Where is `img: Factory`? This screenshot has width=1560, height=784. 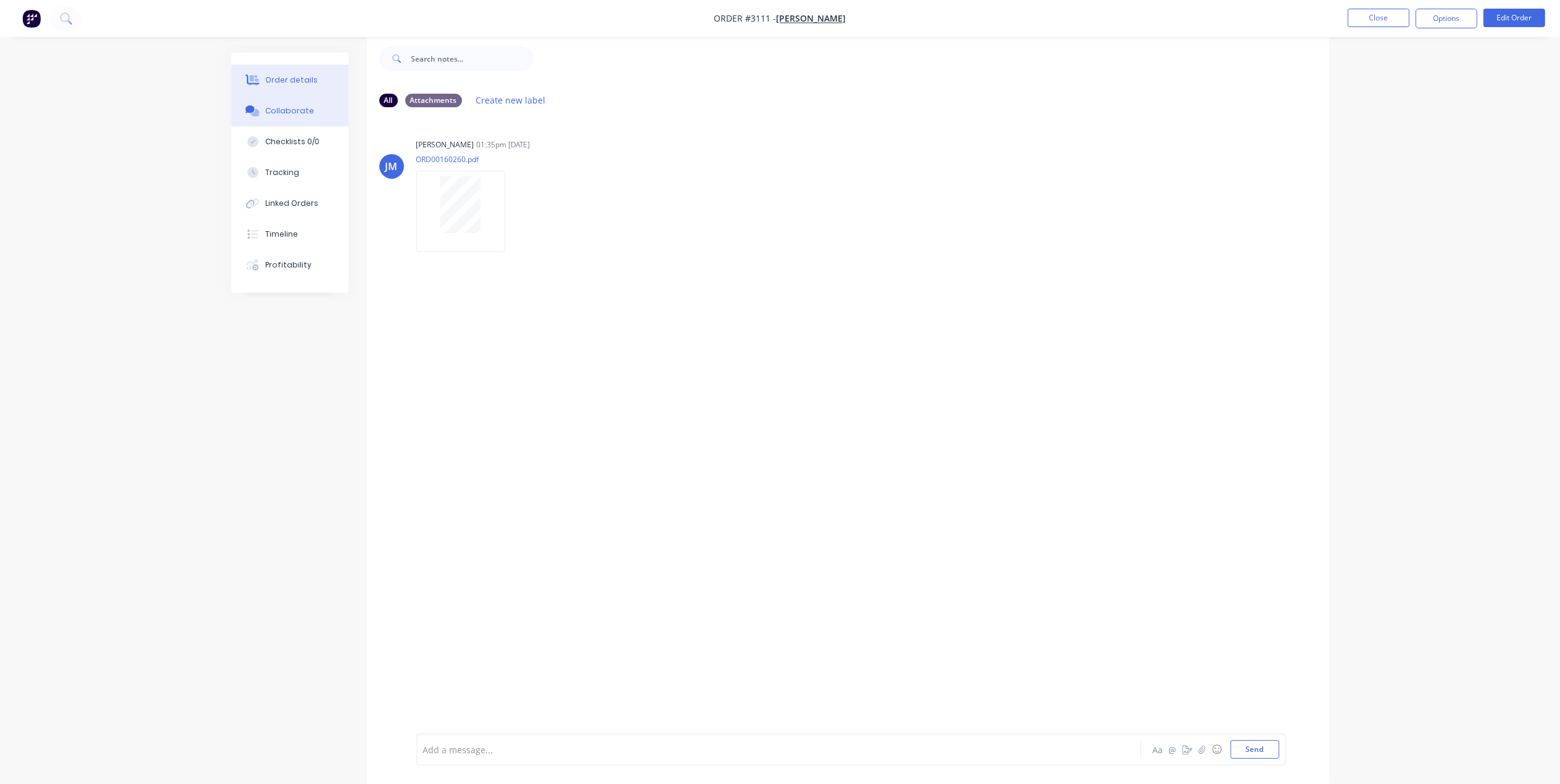
img: Factory is located at coordinates (32, 19).